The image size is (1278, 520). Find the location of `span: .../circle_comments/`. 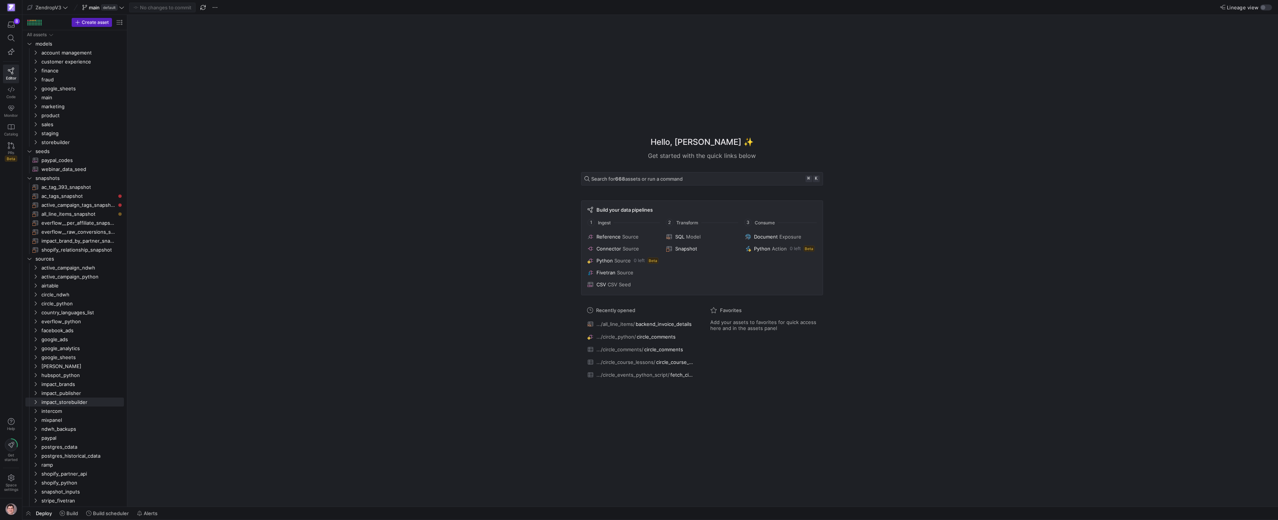

span: .../circle_comments/ is located at coordinates (620, 349).